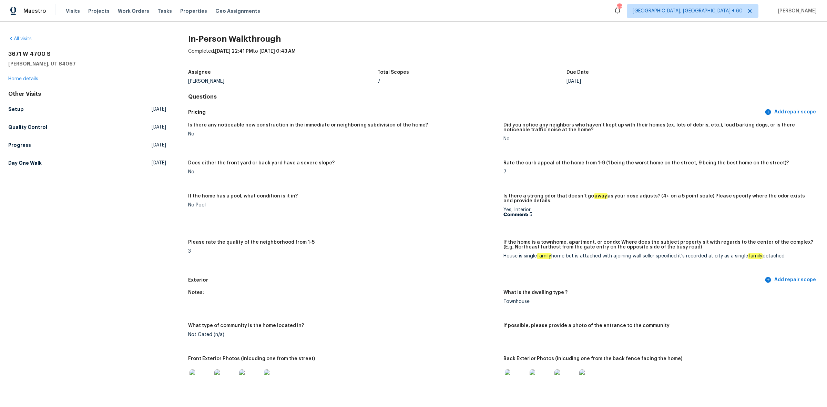 The height and width of the screenshot is (407, 827). What do you see at coordinates (99, 11) in the screenshot?
I see `span: Projects` at bounding box center [99, 11].